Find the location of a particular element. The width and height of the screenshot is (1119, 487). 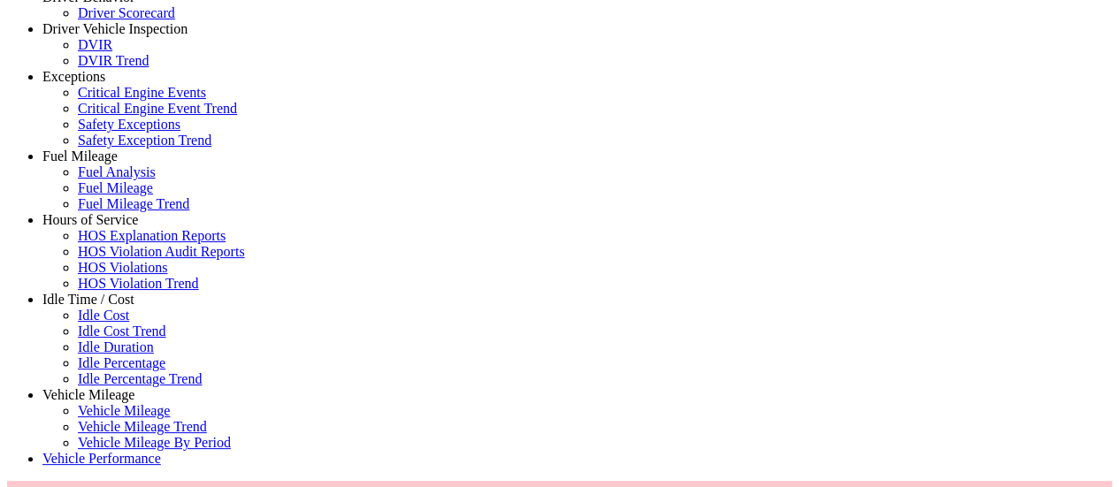

a: Vehicle Mileage Trend is located at coordinates (142, 426).